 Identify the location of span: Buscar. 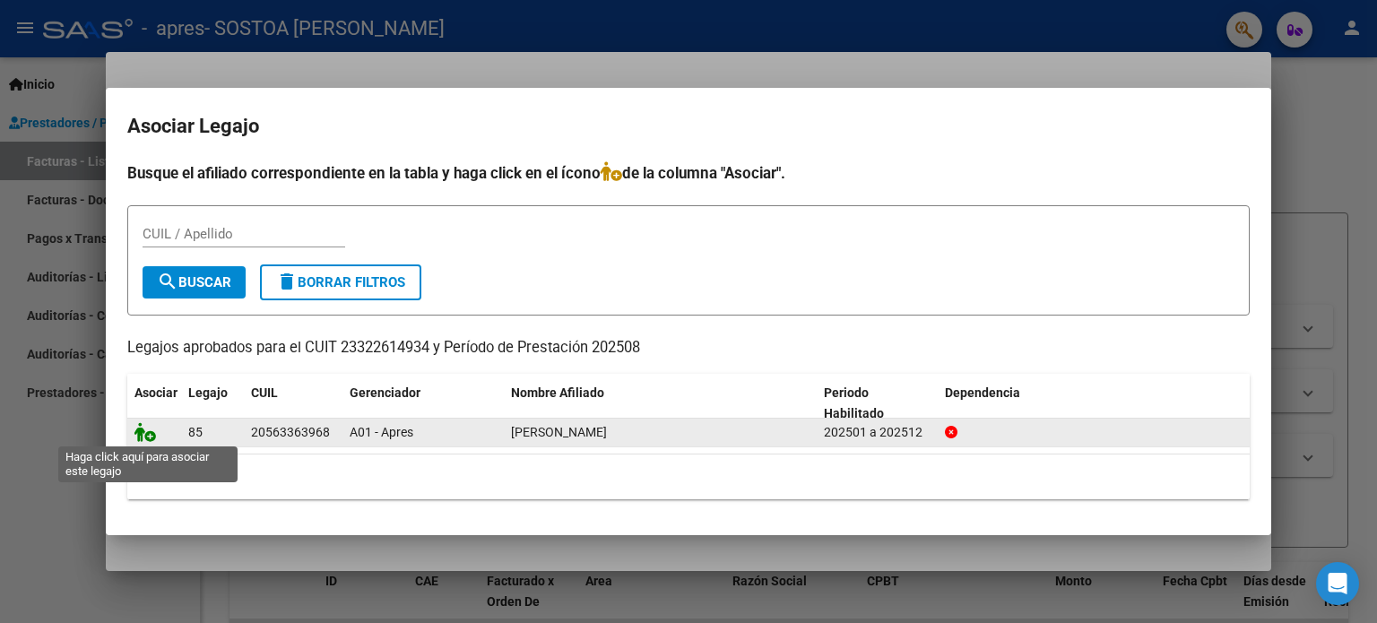
(194, 282).